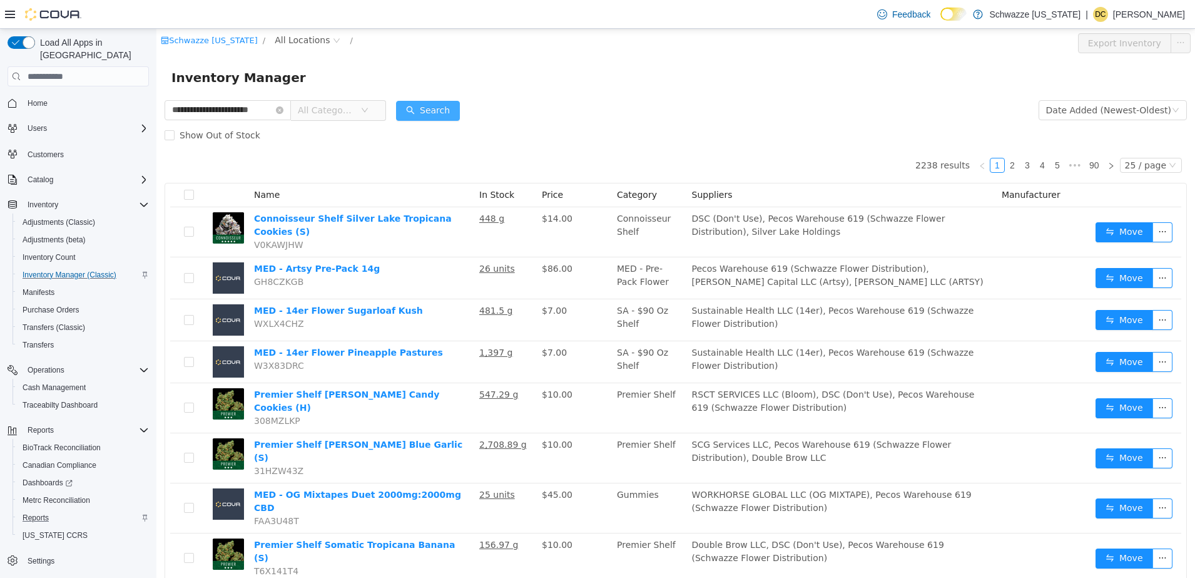 The height and width of the screenshot is (578, 1195). I want to click on span: Catalog, so click(40, 180).